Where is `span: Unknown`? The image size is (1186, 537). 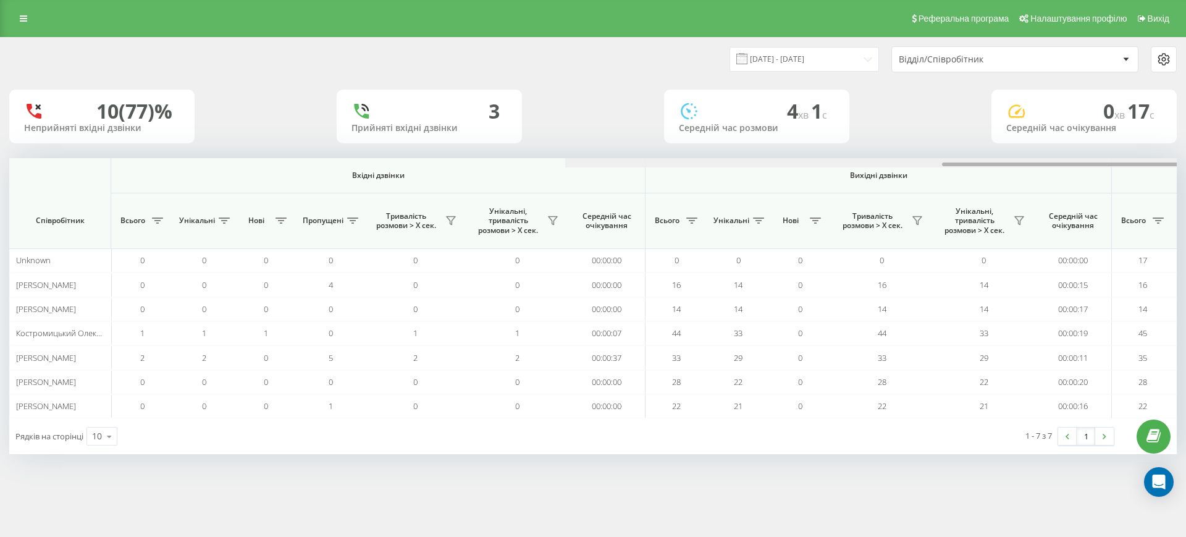 span: Unknown is located at coordinates (33, 260).